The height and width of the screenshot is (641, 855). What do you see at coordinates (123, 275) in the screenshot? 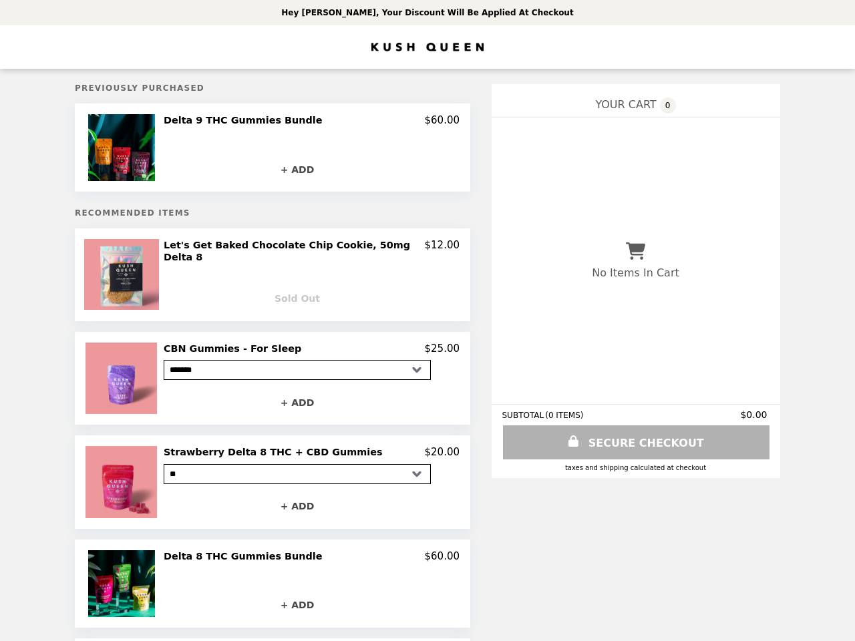
I see `img: Let's Get Baked Chocolate Chip Cookie, 50mg Delta 8` at bounding box center [123, 275].